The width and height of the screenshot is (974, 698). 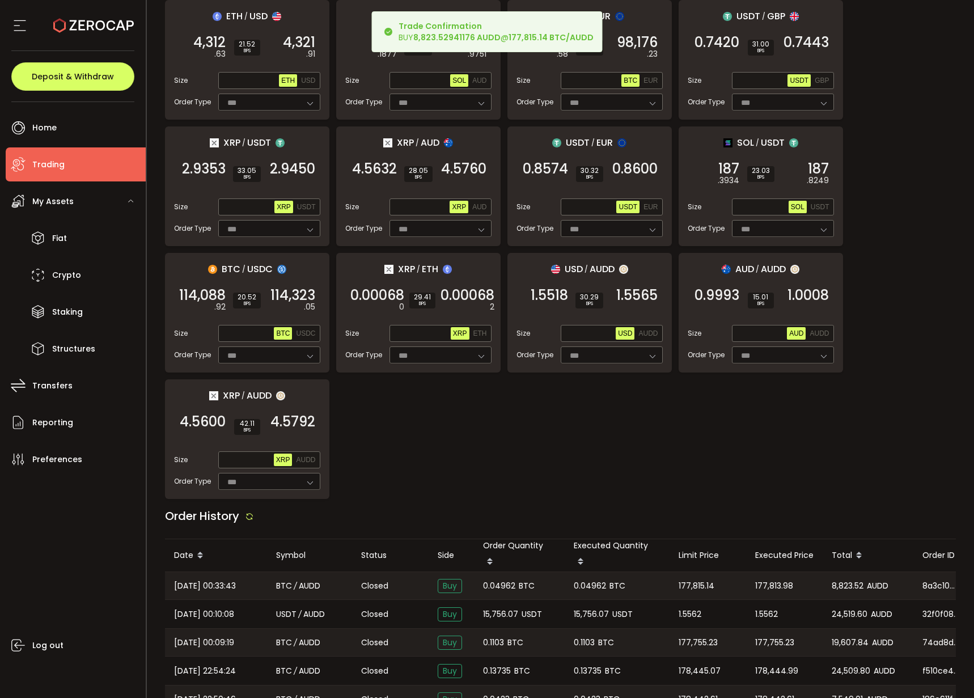 What do you see at coordinates (477, 54) in the screenshot?
I see `em: .9751` at bounding box center [477, 54].